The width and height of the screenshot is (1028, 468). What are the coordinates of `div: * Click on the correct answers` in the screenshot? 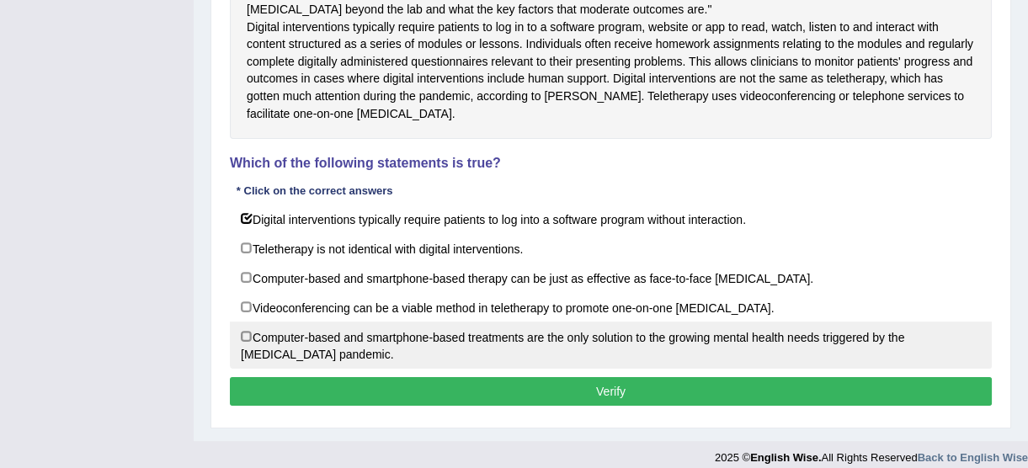 It's located at (314, 191).